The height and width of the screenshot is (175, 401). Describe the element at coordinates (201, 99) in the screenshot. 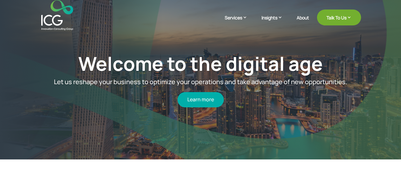

I see `a: Learn more` at that location.